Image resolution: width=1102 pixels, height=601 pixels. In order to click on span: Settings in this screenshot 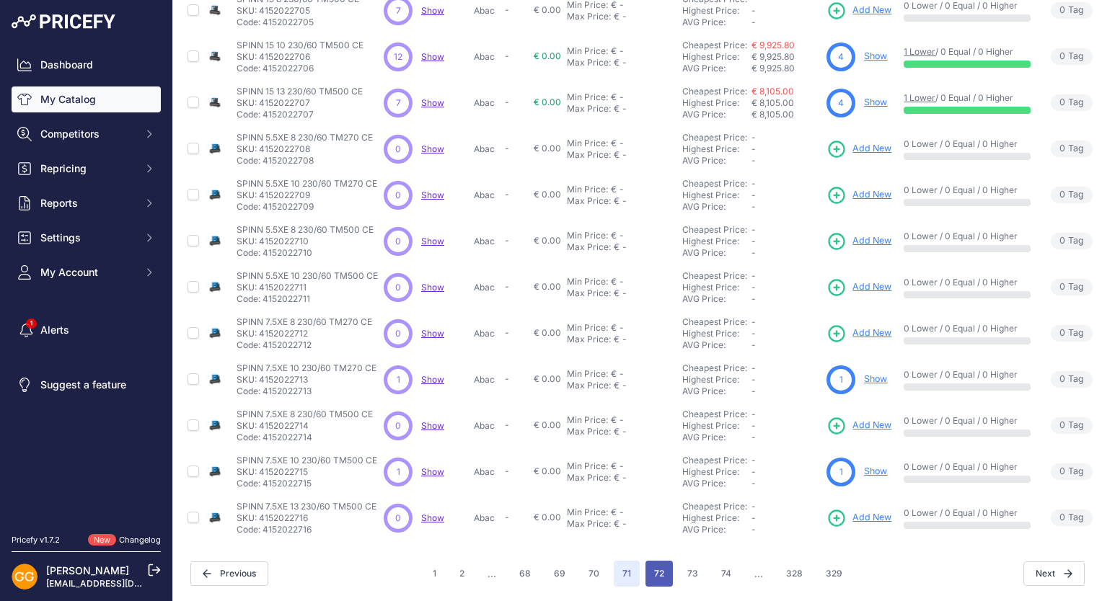, I will do `click(87, 238)`.